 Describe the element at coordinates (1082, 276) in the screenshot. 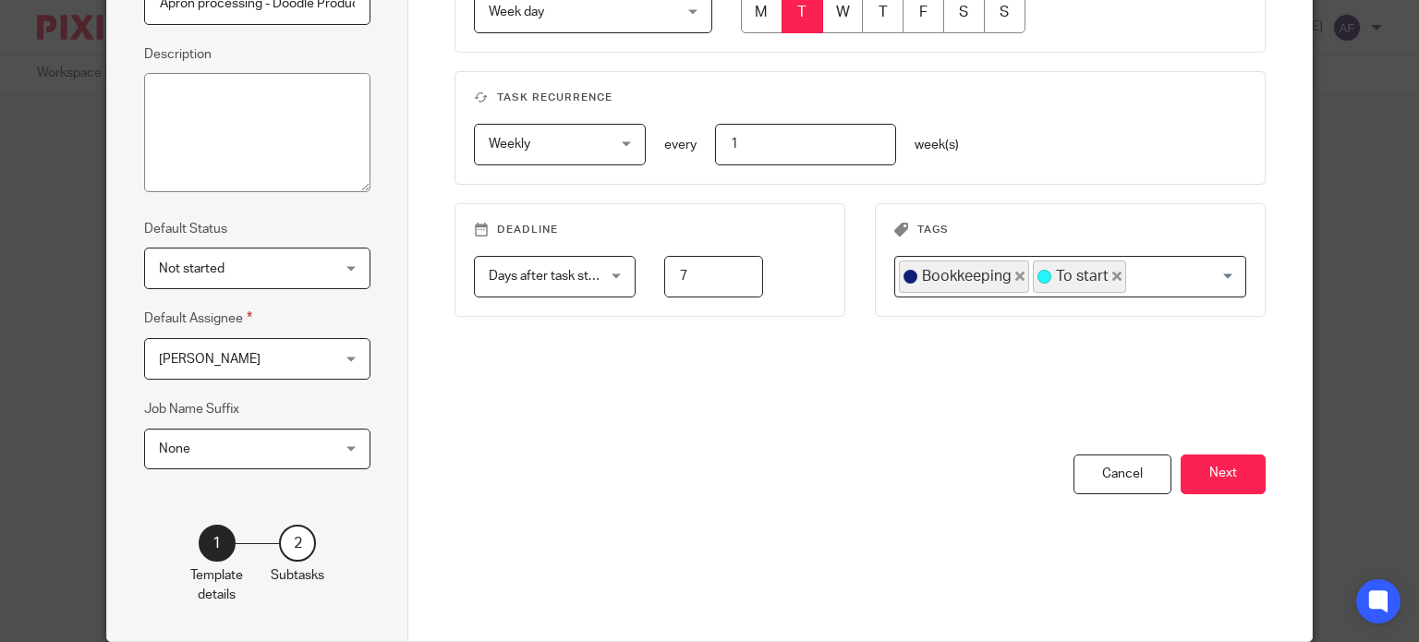

I see `span: To start` at that location.